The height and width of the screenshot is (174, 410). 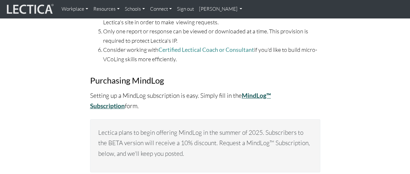 What do you see at coordinates (185, 9) in the screenshot?
I see `a: Sign out` at bounding box center [185, 9].